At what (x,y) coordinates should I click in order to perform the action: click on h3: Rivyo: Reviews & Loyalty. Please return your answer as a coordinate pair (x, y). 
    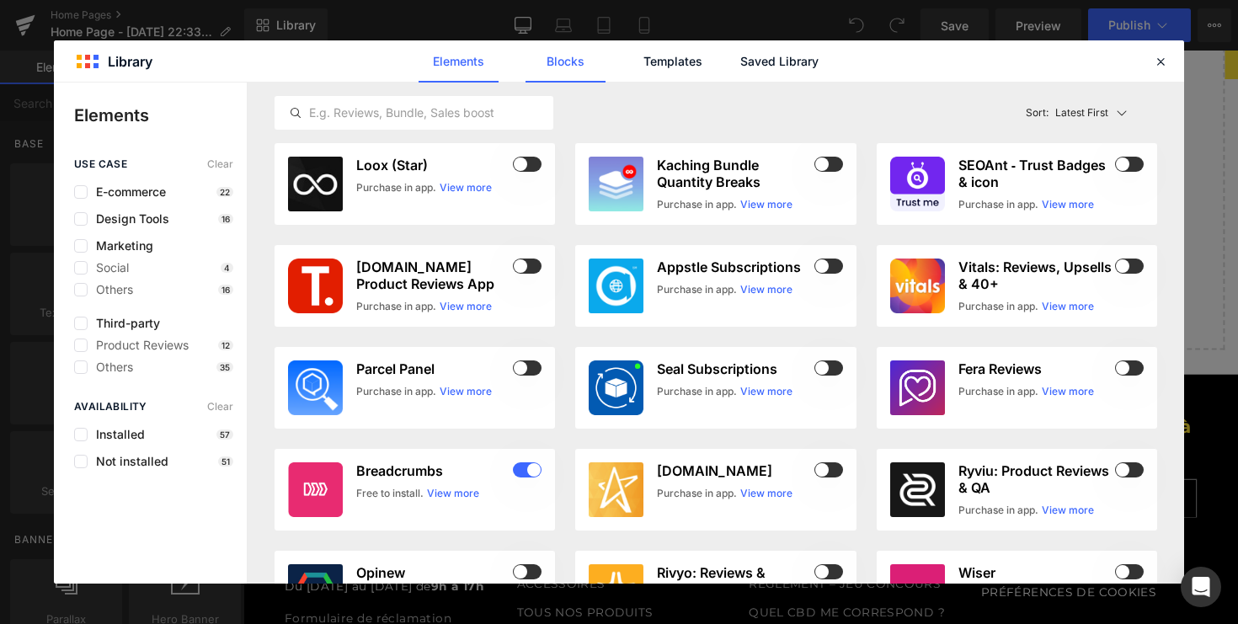
    Looking at the image, I should click on (733, 581).